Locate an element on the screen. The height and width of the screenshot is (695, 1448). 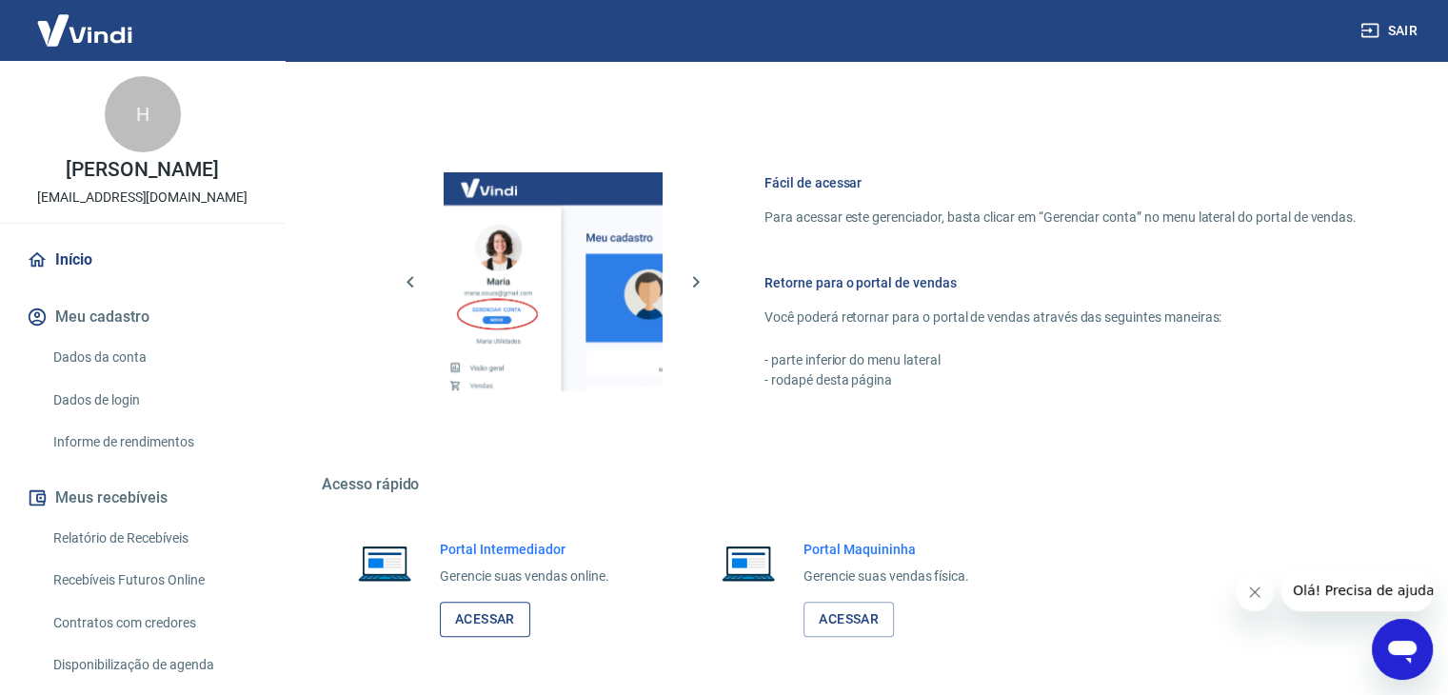
a: Contratos com credores is located at coordinates (153, 622).